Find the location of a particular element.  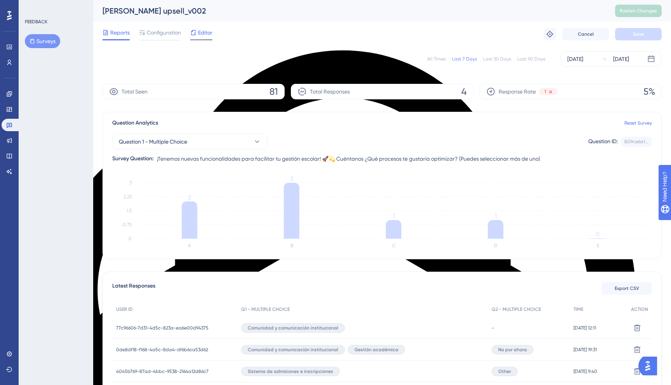

div: Survey Question: is located at coordinates (133, 159).